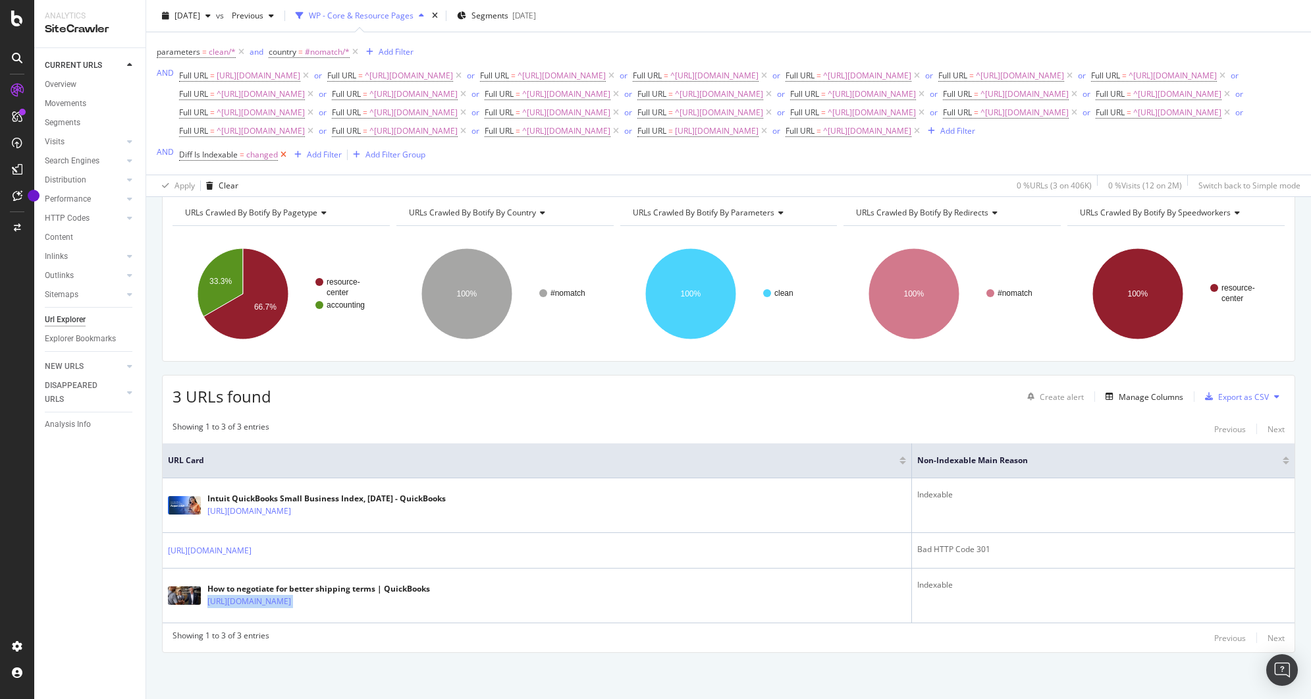 This screenshot has height=699, width=1311. Describe the element at coordinates (84, 392) in the screenshot. I see `a: DISAPPEARED URLS` at that location.